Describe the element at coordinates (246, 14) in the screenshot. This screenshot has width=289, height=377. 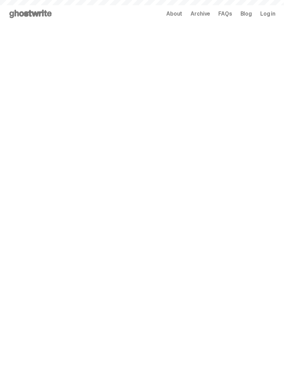
I see `a: Blog` at that location.